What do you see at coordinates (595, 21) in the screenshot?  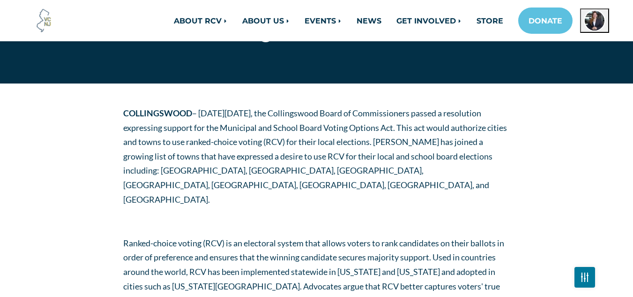 I see `img: April Nicklaus` at bounding box center [595, 21].